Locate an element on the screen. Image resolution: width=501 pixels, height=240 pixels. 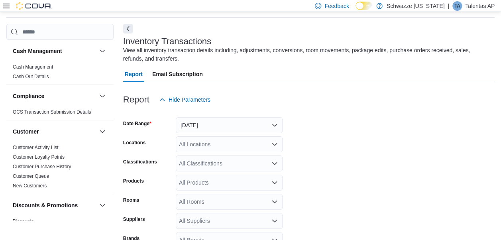
span: Report is located at coordinates (134, 74).